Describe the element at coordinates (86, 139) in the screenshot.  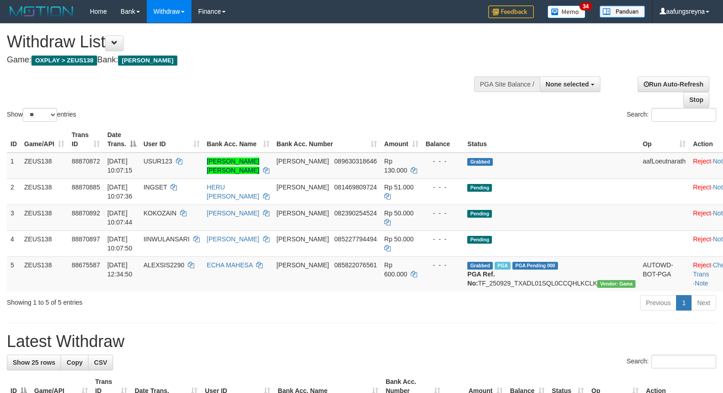
I see `th: Trans ID: activate to sort column ascending` at that location.